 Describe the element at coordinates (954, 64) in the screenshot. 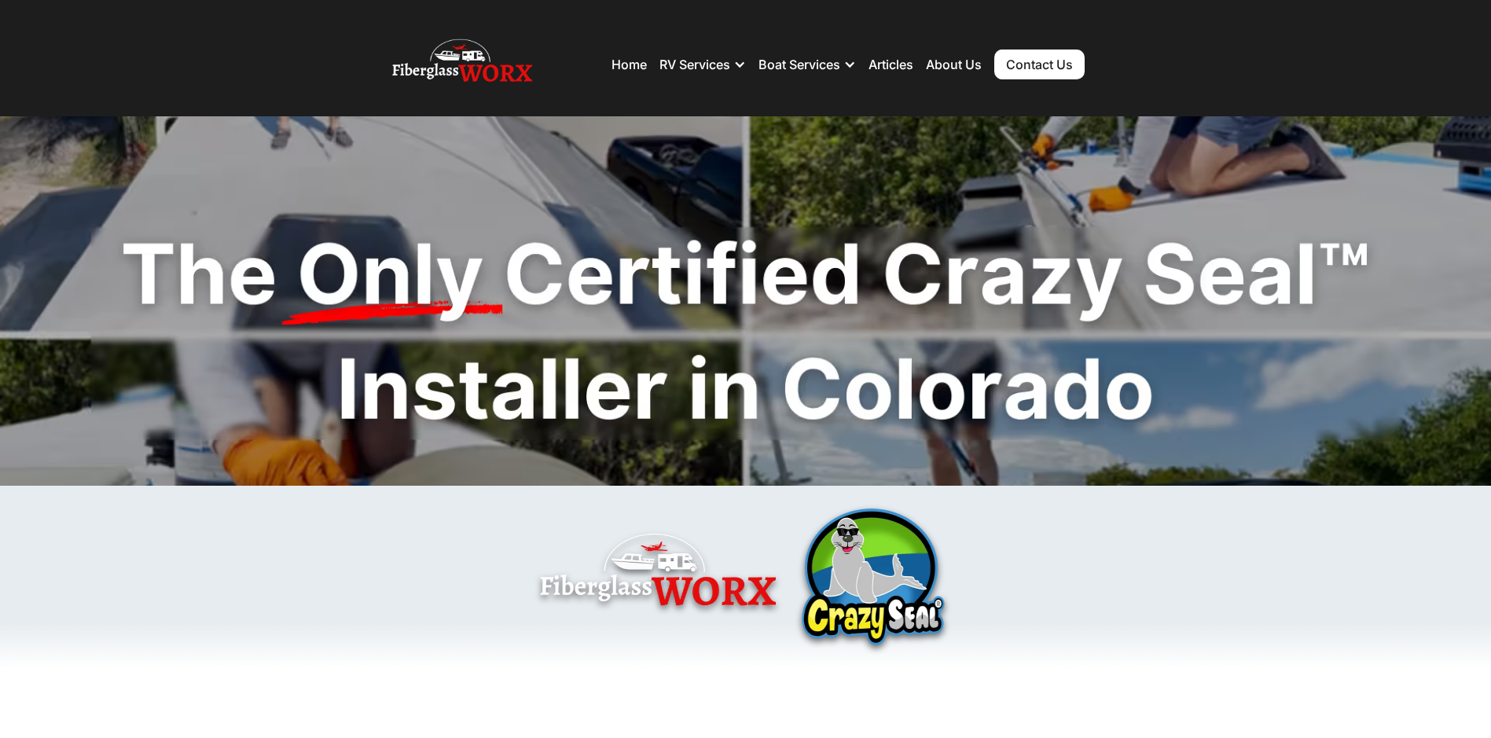

I see `a: About Us` at that location.